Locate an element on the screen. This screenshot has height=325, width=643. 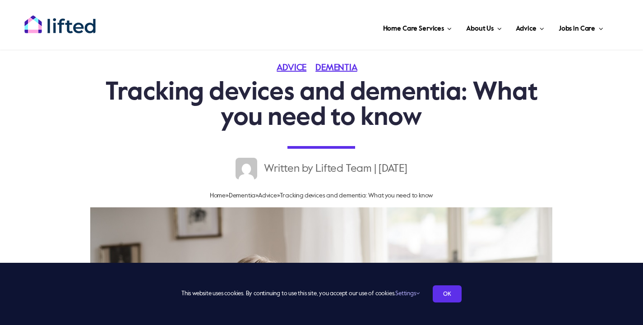
span: Home Care Services is located at coordinates (413, 29).